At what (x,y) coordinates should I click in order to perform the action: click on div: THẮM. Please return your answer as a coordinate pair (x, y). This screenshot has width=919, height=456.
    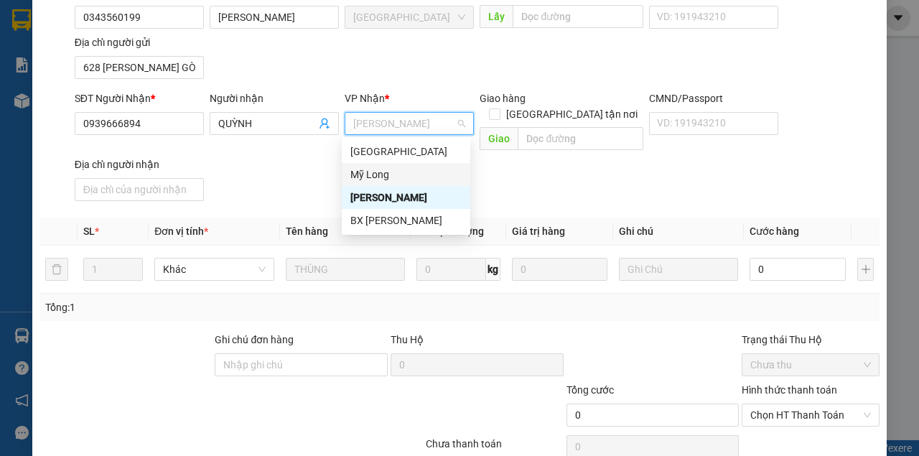
    Looking at the image, I should click on (241, 53).